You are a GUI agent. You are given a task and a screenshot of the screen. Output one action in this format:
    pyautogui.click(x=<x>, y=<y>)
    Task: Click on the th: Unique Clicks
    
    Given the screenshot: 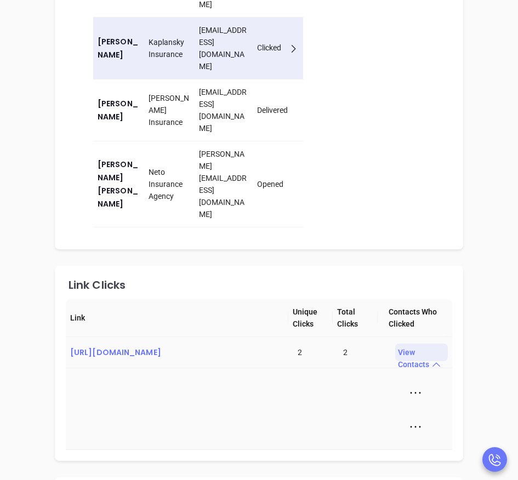 What is the action you would take?
    pyautogui.click(x=310, y=318)
    